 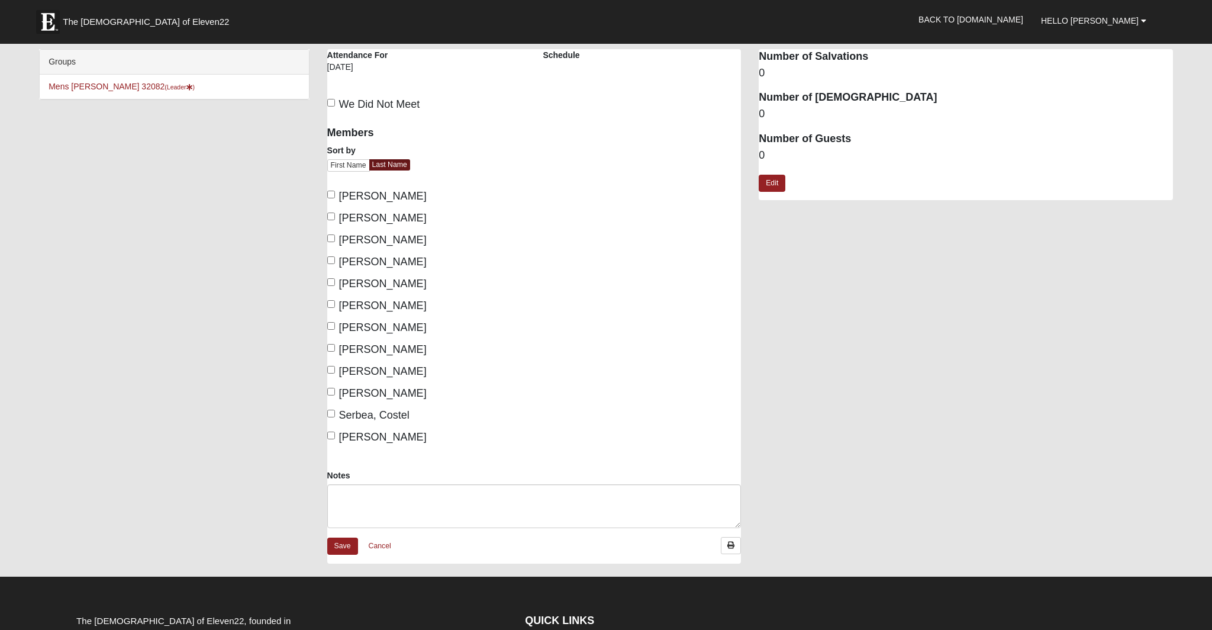 I want to click on label: Notes, so click(x=338, y=475).